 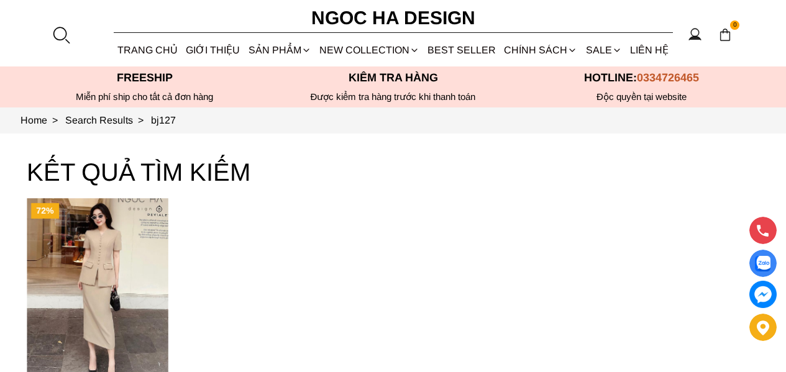 What do you see at coordinates (394, 18) in the screenshot?
I see `a: Ngoc Ha Design` at bounding box center [394, 18].